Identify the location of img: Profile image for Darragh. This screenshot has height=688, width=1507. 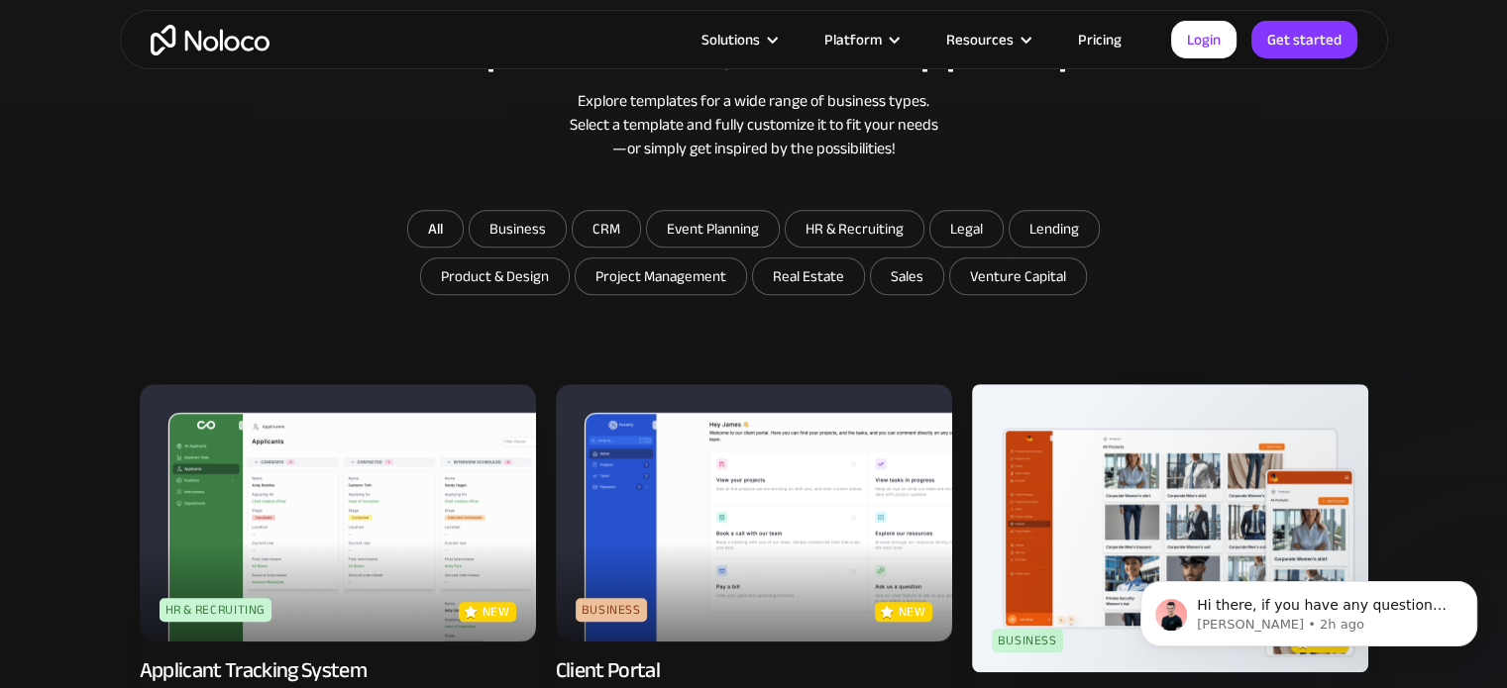
(60, 75).